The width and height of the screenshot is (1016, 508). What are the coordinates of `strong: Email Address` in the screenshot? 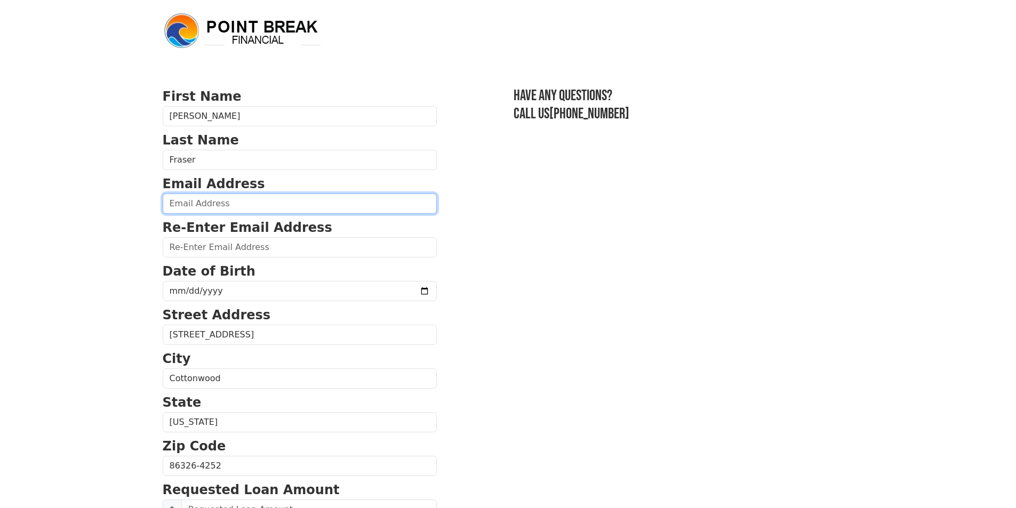 It's located at (214, 184).